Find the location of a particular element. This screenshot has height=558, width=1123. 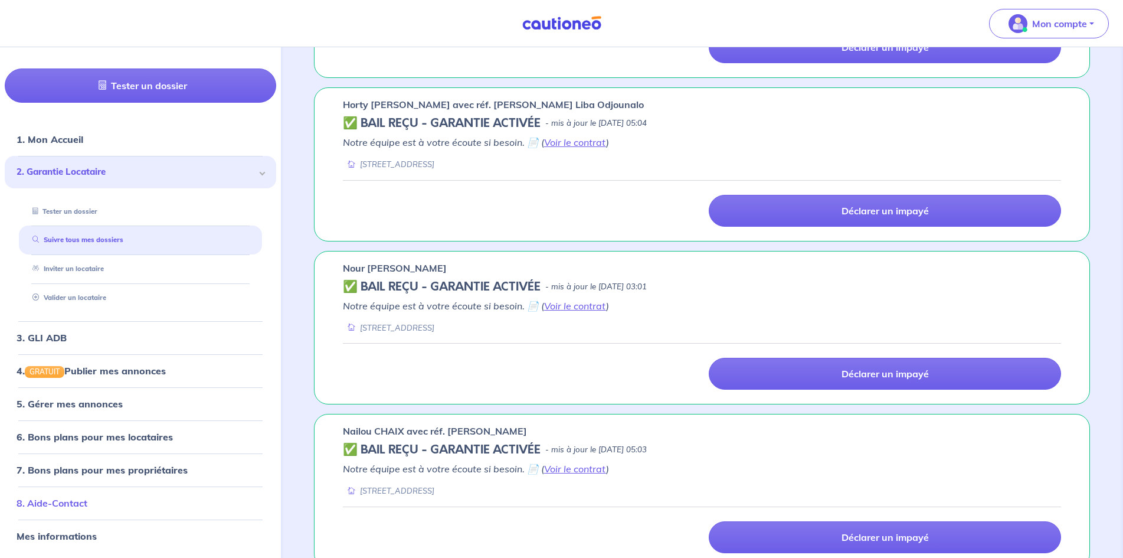

div: Mes informations is located at coordinates (140, 536).